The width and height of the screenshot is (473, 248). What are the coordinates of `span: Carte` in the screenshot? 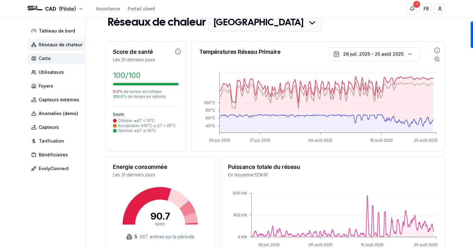 It's located at (45, 59).